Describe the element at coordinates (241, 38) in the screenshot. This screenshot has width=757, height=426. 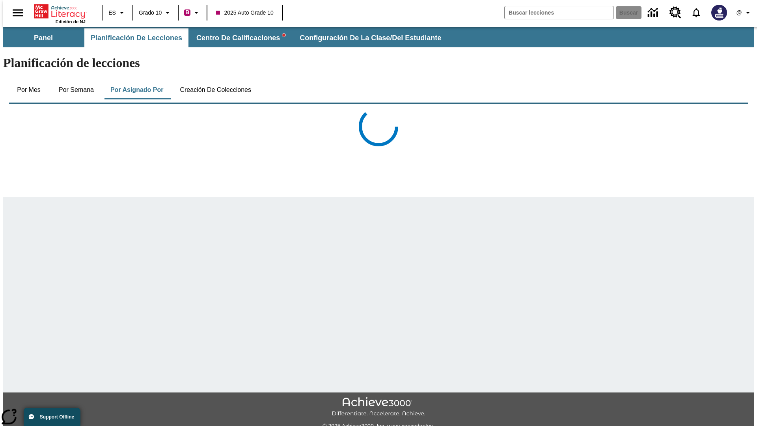
I see `span: Centro de calificaciones` at that location.